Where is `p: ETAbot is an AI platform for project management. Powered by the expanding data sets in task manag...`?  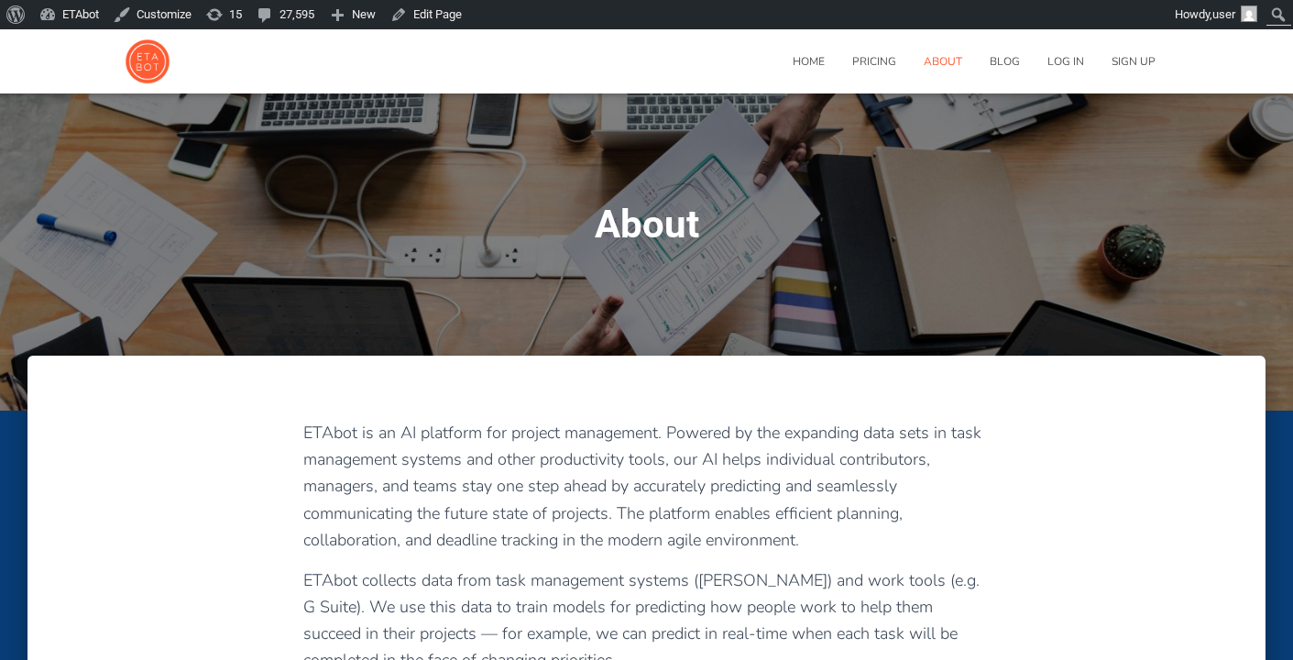
p: ETAbot is an AI platform for project management. Powered by the expanding data sets in task manag... is located at coordinates (647, 487).